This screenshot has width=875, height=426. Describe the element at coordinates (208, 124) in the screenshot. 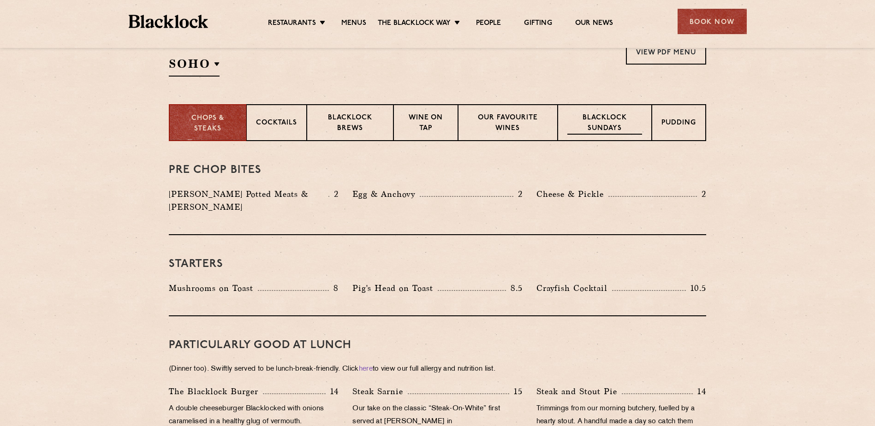

I see `p: Chops & Steaks` at that location.